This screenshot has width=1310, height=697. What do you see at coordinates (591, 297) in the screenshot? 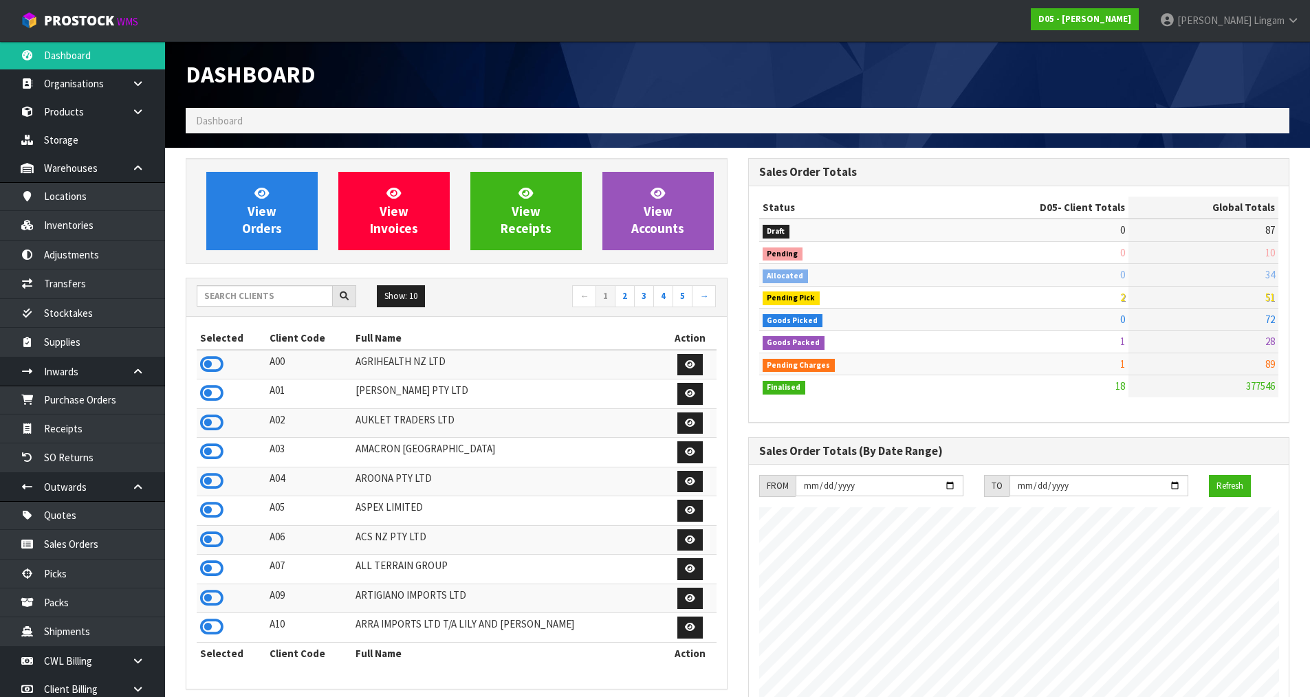
I see `nav: Page navigation` at bounding box center [591, 297].